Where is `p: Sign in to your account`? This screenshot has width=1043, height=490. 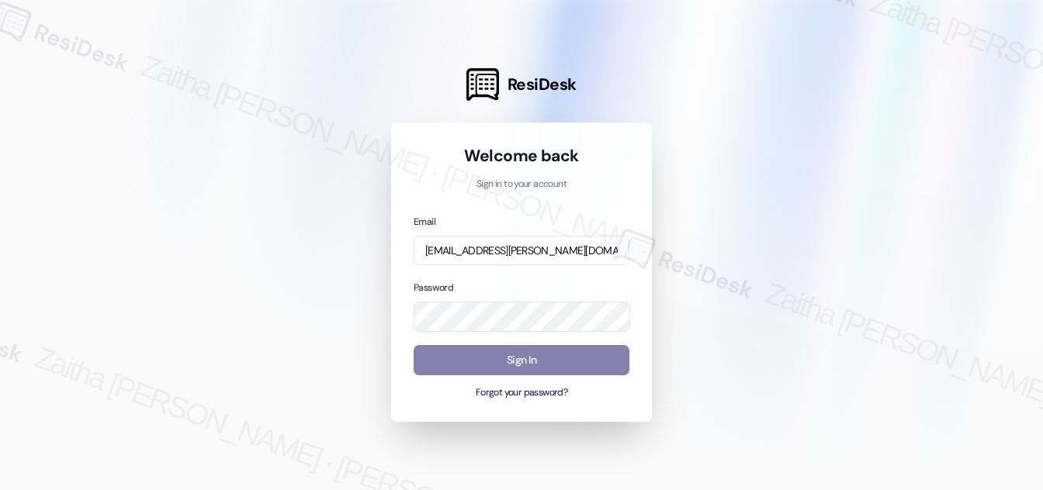
p: Sign in to your account is located at coordinates (521, 185).